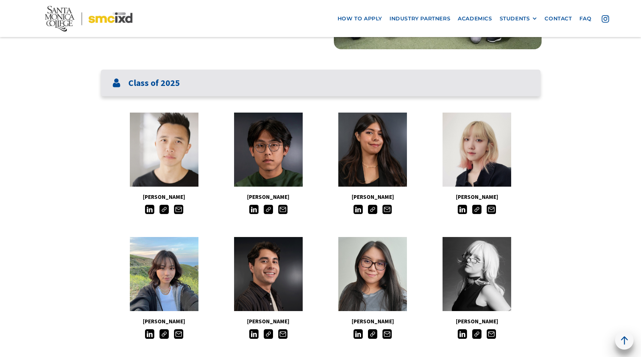 The image size is (641, 357). I want to click on a: industry partners, so click(420, 19).